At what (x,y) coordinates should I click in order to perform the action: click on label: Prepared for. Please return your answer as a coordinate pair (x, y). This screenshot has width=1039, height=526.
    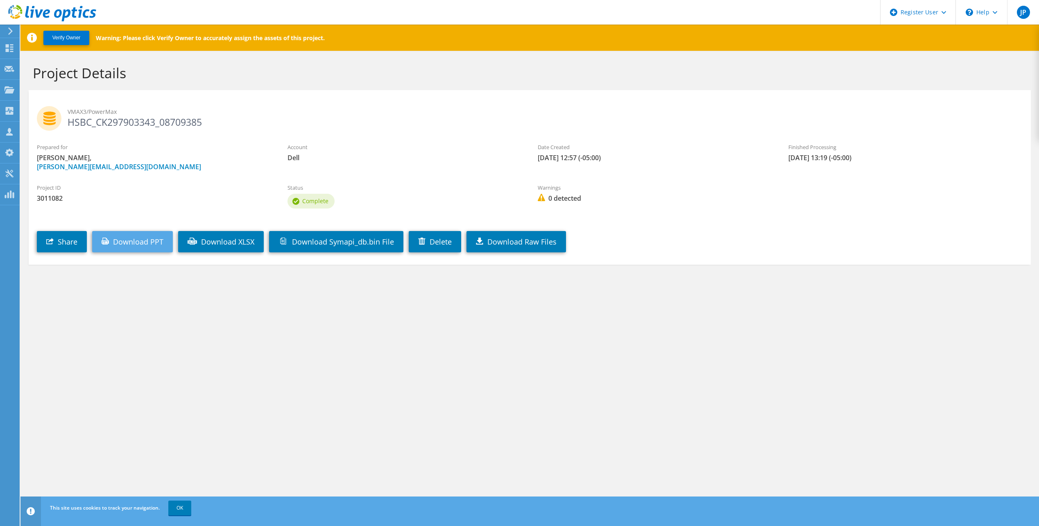
    Looking at the image, I should click on (154, 147).